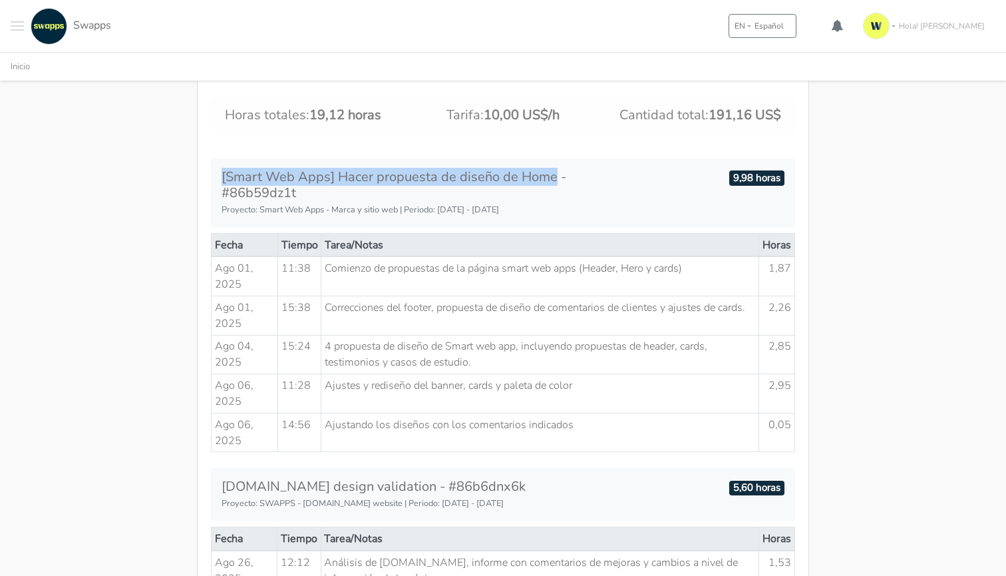 The height and width of the screenshot is (576, 1006). I want to click on span: 19,12 horas, so click(345, 114).